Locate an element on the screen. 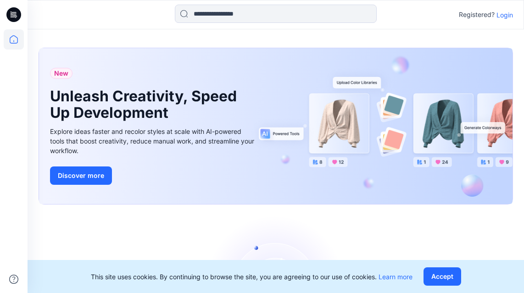 Image resolution: width=524 pixels, height=293 pixels. button: Discover more is located at coordinates (81, 176).